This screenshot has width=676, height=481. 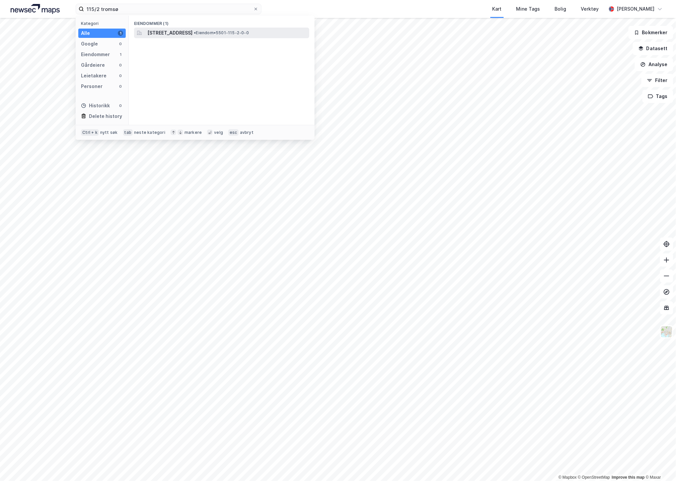 What do you see at coordinates (128, 132) in the screenshot?
I see `div: tab` at bounding box center [128, 132].